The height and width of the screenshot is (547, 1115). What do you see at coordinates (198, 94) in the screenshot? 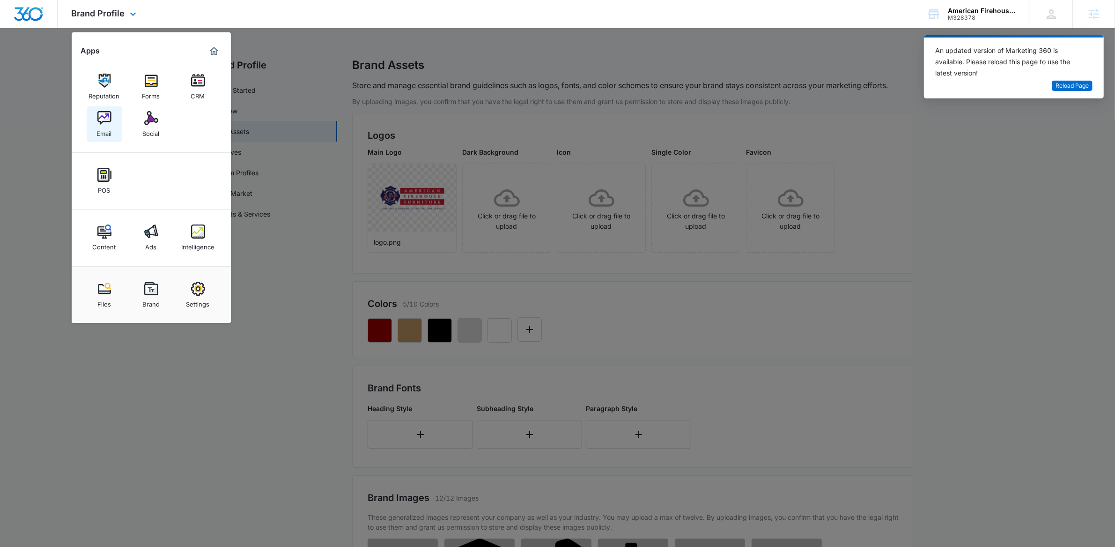
I see `div: CRM` at bounding box center [198, 94].